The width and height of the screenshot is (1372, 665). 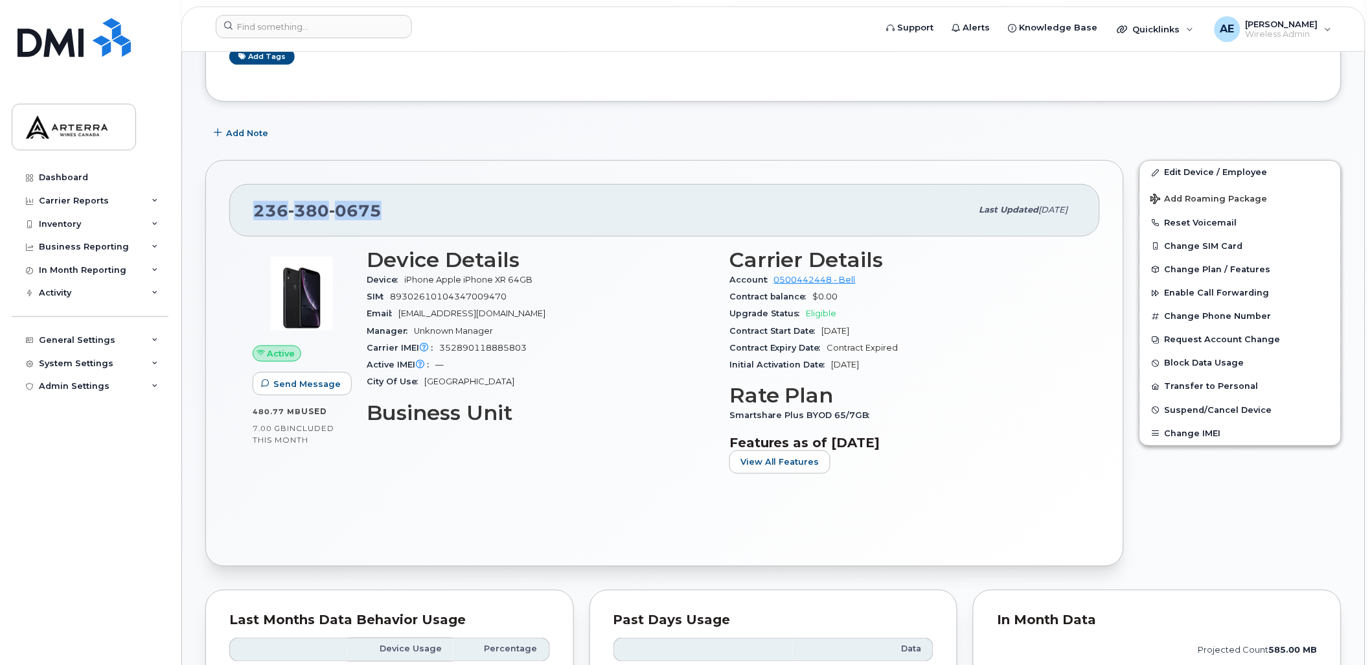 What do you see at coordinates (802, 415) in the screenshot?
I see `span: Smartshare Plus BYOD 65/7GB` at bounding box center [802, 415].